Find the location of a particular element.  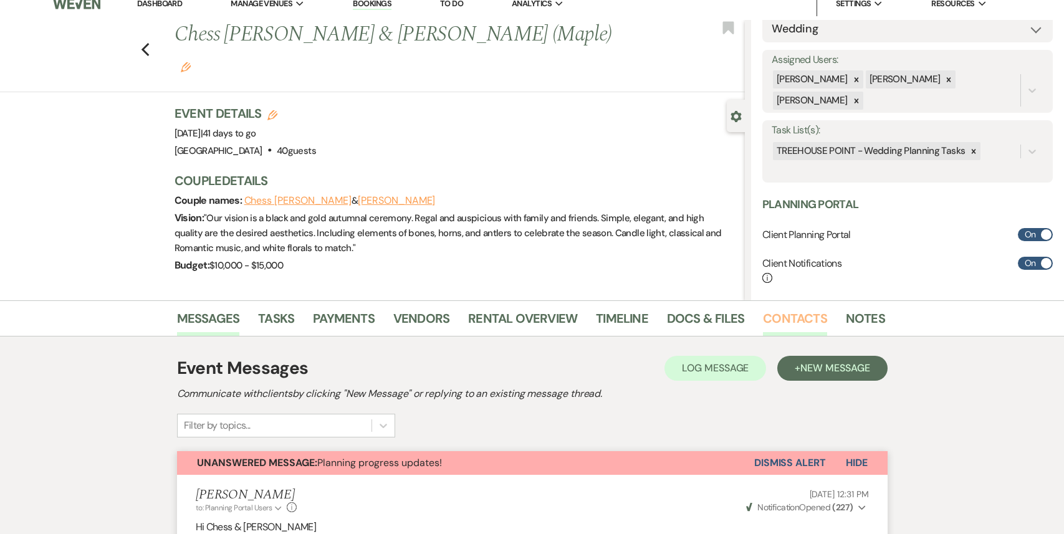

h1: Event Messages is located at coordinates (242, 368).